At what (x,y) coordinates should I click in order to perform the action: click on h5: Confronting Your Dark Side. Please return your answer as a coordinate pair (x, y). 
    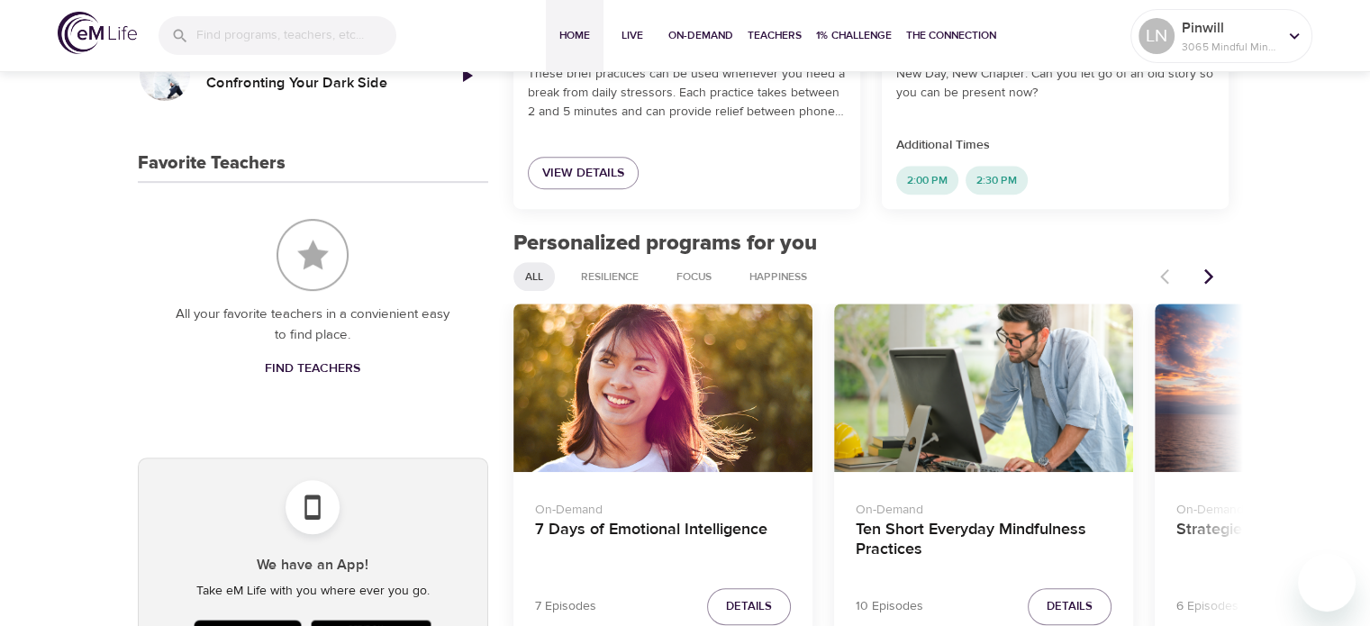
    Looking at the image, I should click on (318, 83).